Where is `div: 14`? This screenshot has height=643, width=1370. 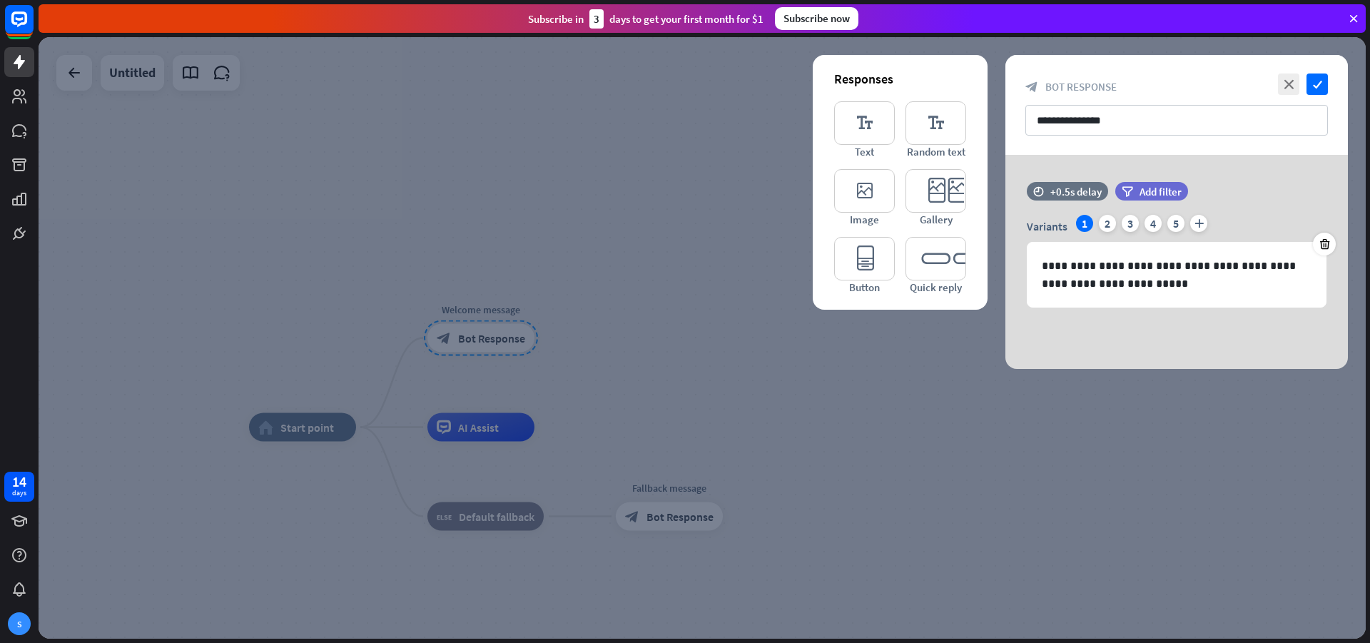 div: 14 is located at coordinates (19, 482).